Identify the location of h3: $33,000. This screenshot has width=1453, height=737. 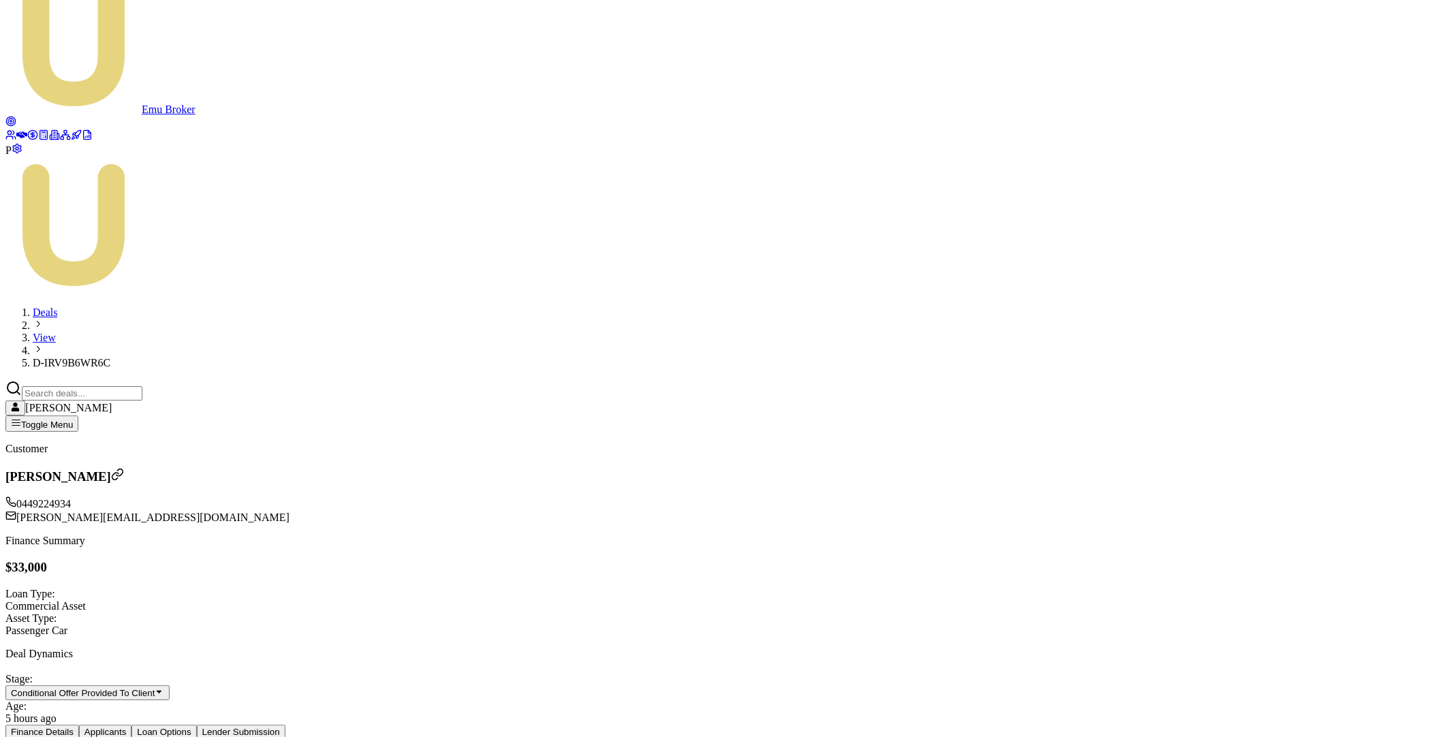
(726, 567).